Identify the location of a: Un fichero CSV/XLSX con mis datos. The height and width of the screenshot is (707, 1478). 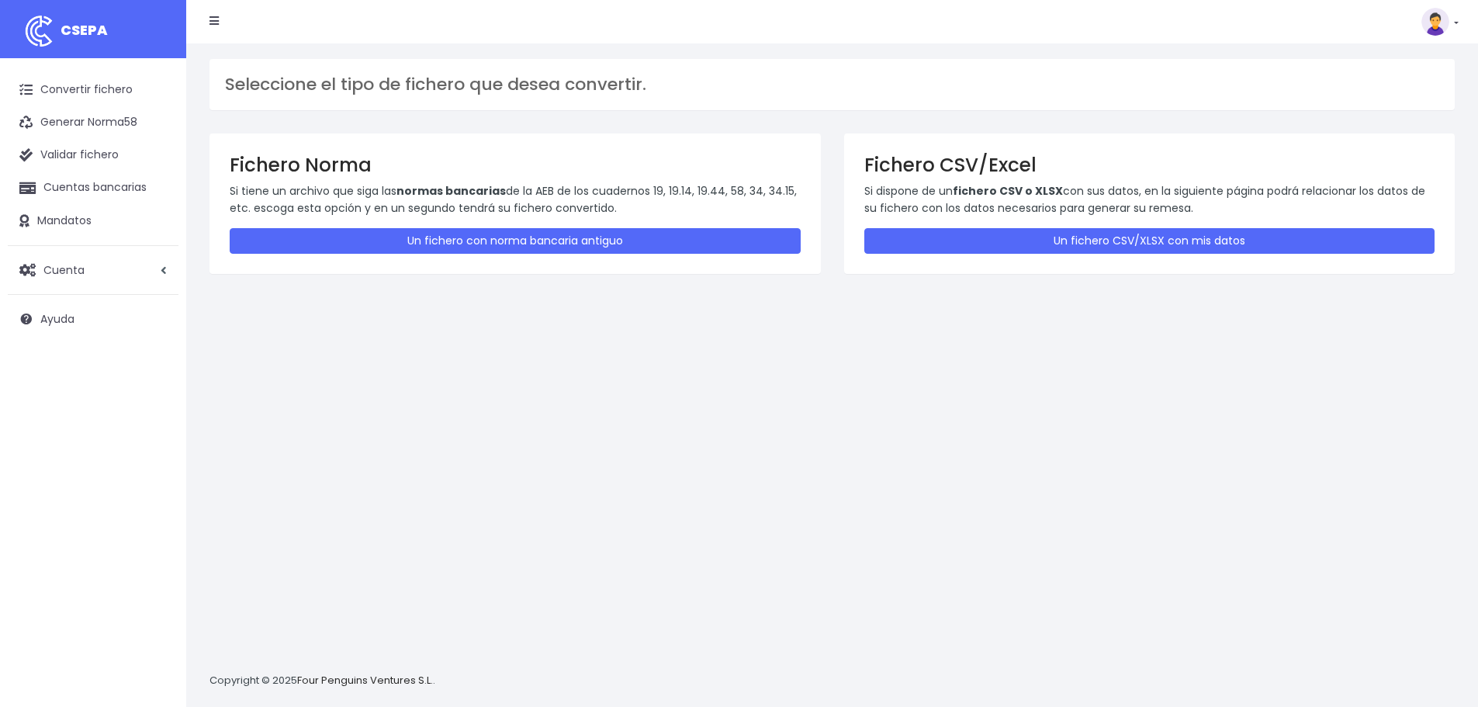
(1149, 240).